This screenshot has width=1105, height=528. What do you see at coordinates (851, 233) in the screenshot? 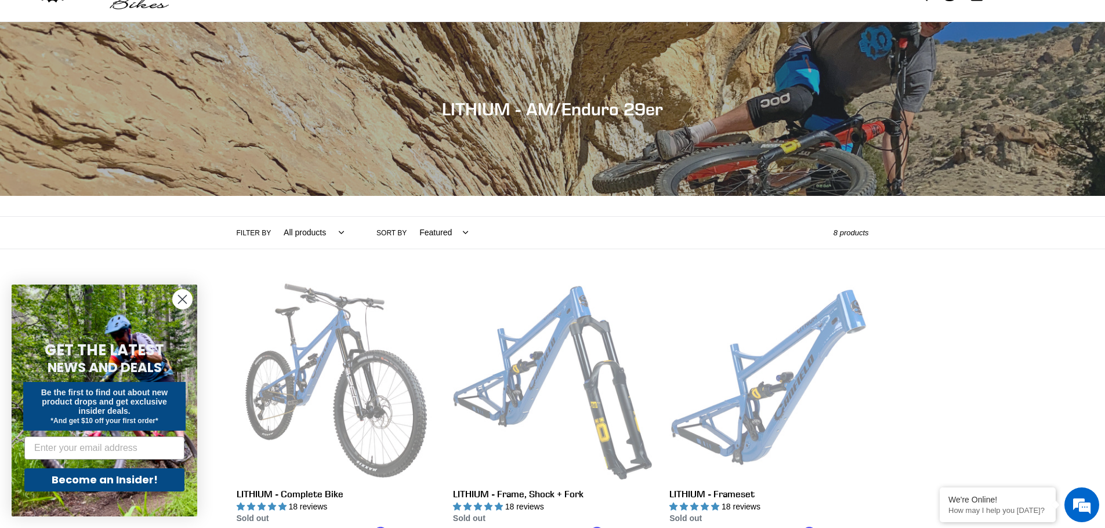
I see `span: 8 products` at bounding box center [851, 233].